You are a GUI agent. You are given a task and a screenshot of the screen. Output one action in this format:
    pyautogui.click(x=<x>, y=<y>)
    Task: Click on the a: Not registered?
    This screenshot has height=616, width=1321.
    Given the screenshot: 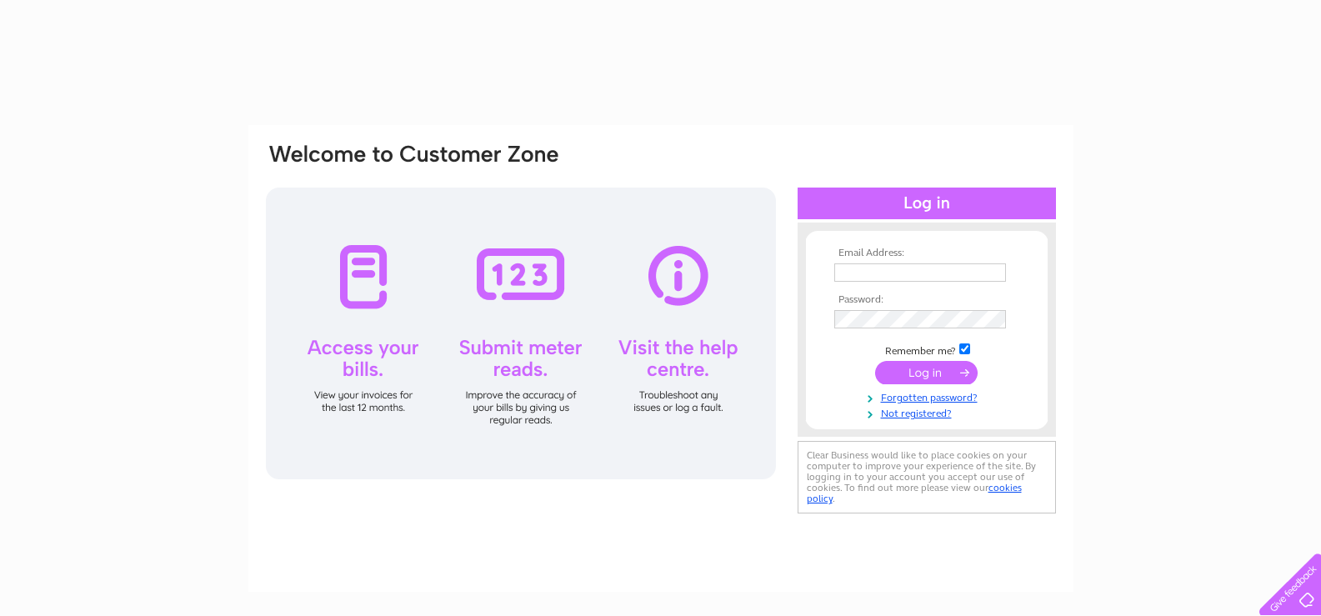 What is the action you would take?
    pyautogui.click(x=928, y=412)
    